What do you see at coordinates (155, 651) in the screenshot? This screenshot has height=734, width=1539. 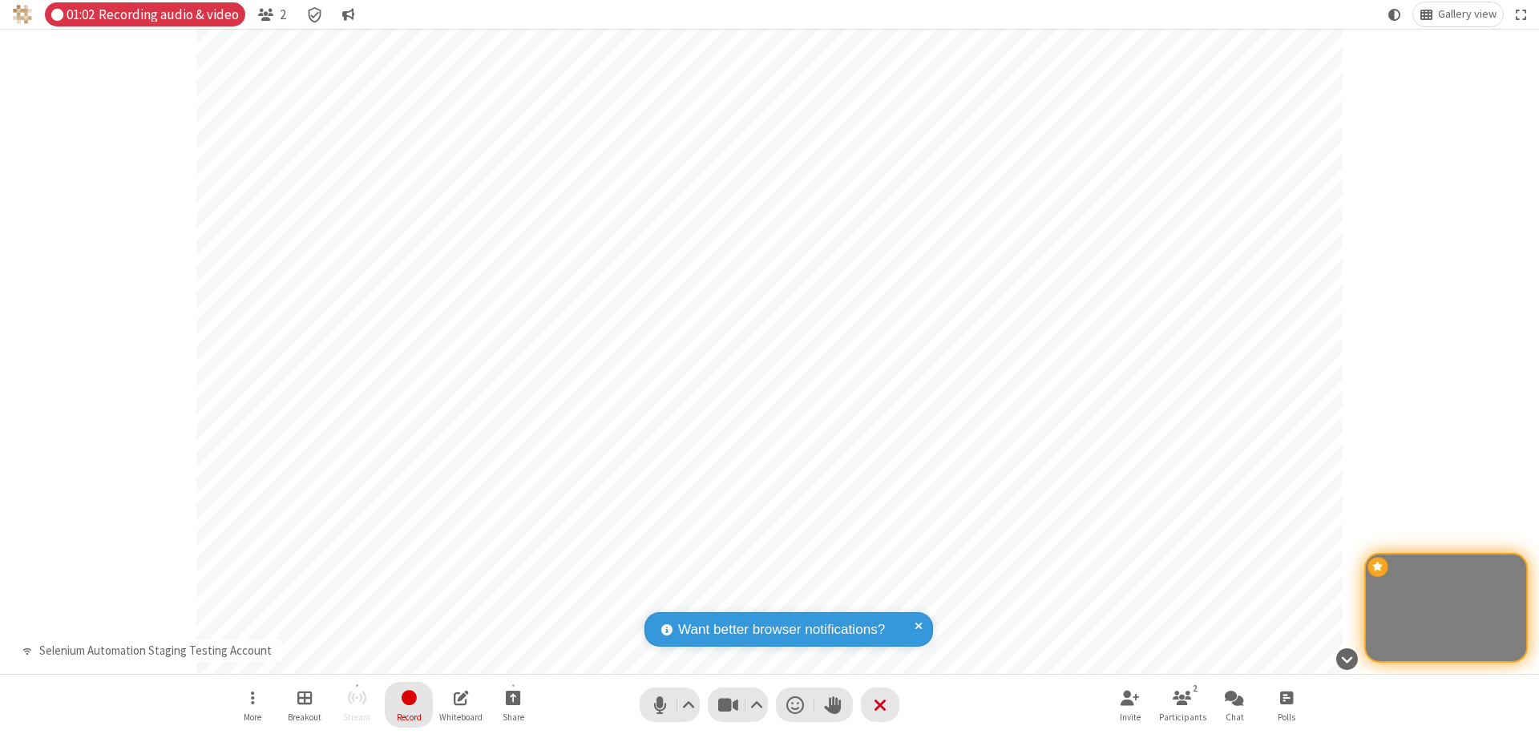 I see `div: Selenium Automation Staging Testing Account` at bounding box center [155, 651].